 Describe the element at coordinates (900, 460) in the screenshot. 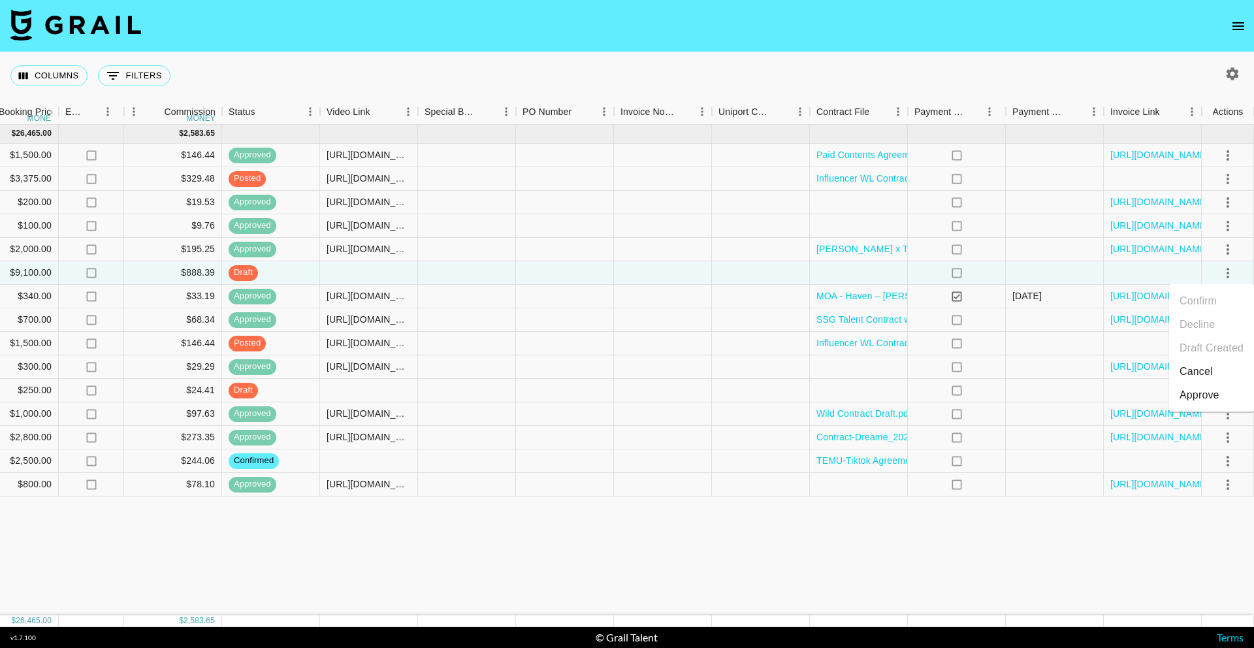

I see `a: TEMU-Tiktok Agreement(smilleyy_2).pdf` at that location.